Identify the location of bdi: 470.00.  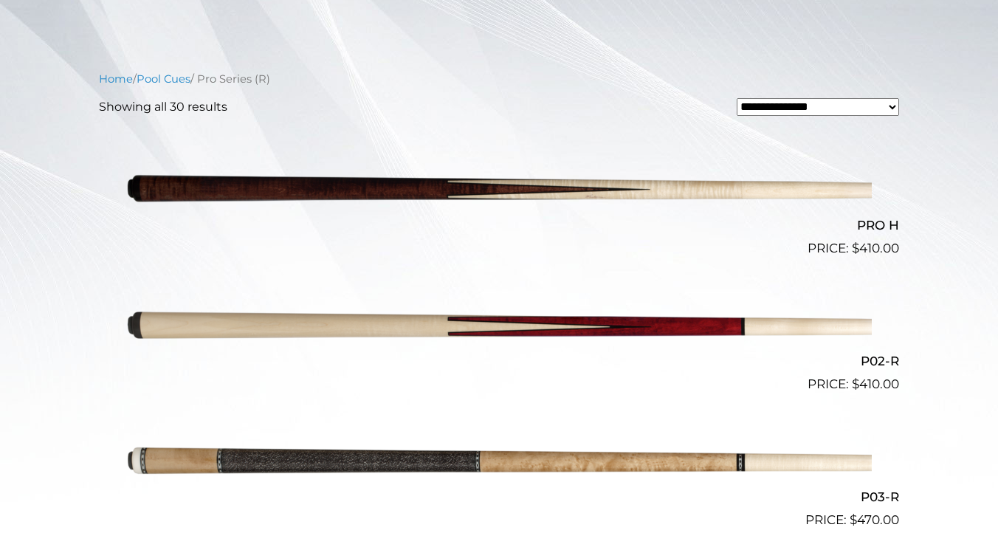
(874, 520).